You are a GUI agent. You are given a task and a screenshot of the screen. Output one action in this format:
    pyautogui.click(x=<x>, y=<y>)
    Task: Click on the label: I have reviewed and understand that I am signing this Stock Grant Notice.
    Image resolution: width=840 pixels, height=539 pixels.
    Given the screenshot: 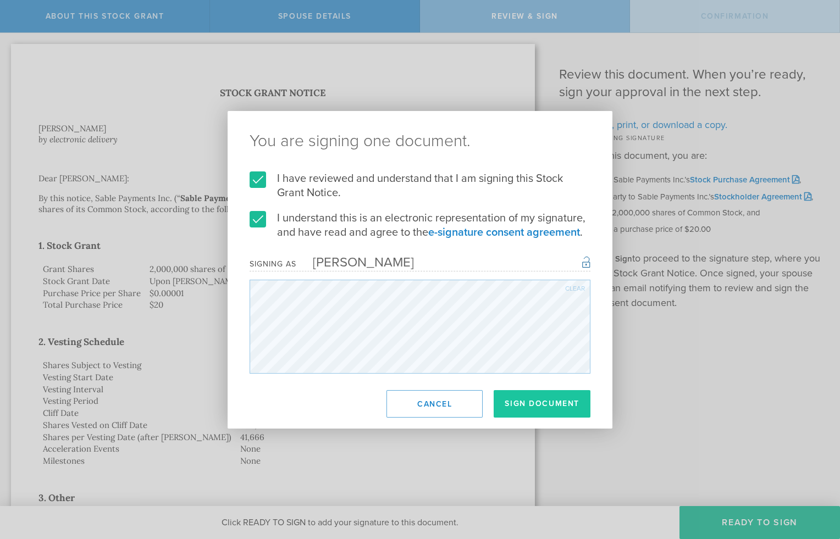 What is the action you would take?
    pyautogui.click(x=420, y=186)
    